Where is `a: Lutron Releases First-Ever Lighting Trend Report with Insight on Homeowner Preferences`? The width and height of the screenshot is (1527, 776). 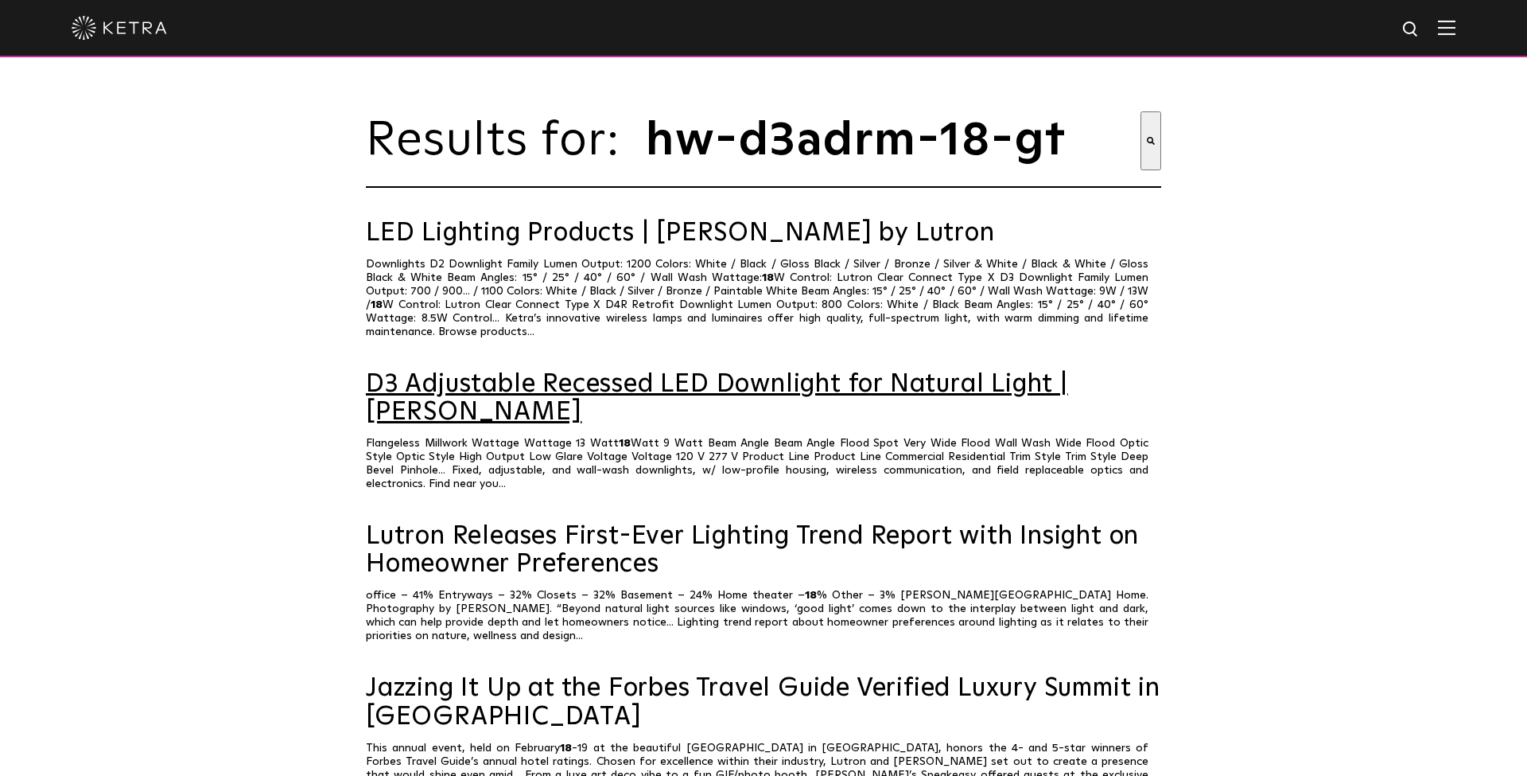 a: Lutron Releases First-Ever Lighting Trend Report with Insight on Homeowner Preferences is located at coordinates (764, 550).